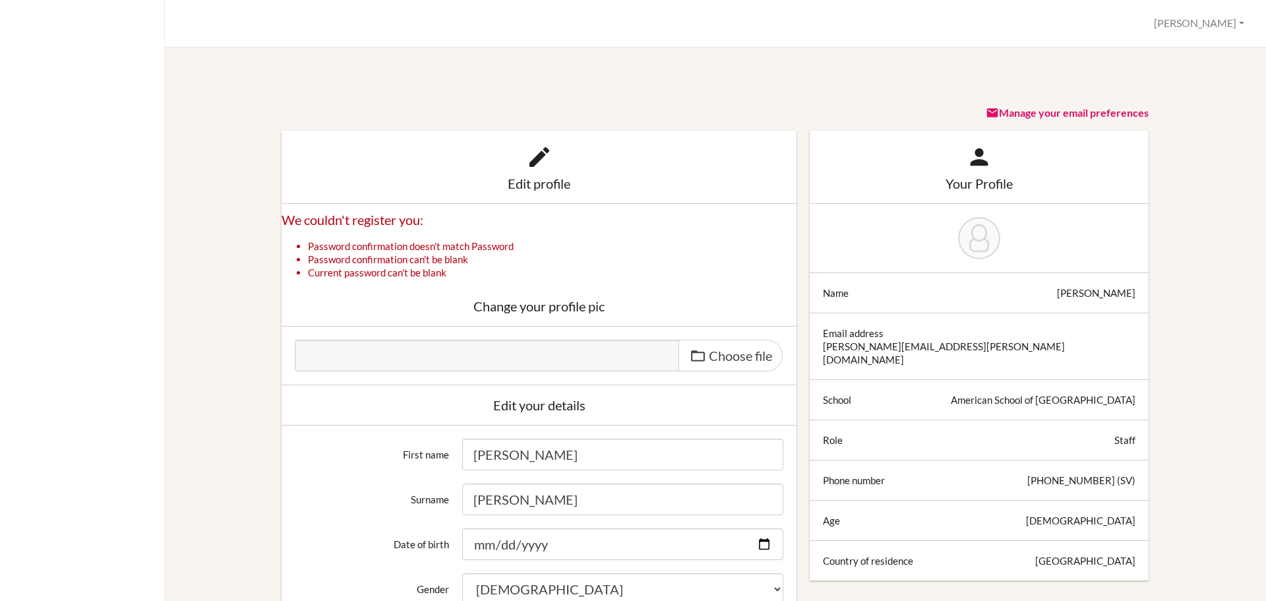 The height and width of the screenshot is (601, 1266). I want to click on span: Choose file, so click(741, 355).